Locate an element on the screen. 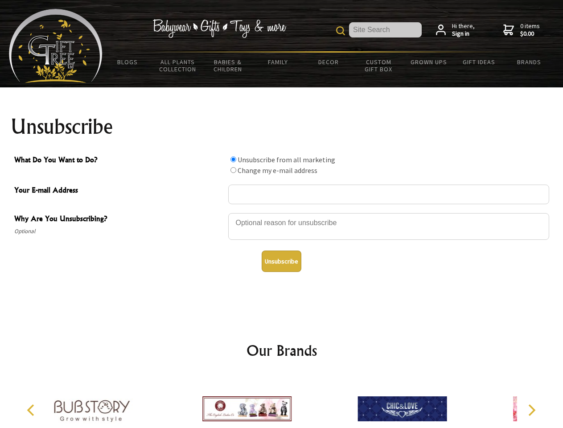 The width and height of the screenshot is (563, 428). strong: $0.00 is located at coordinates (530, 34).